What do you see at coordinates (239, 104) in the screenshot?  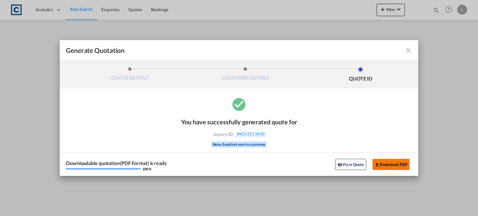 I see `md-icon: icon-checkbox-marked-circle` at bounding box center [239, 104].